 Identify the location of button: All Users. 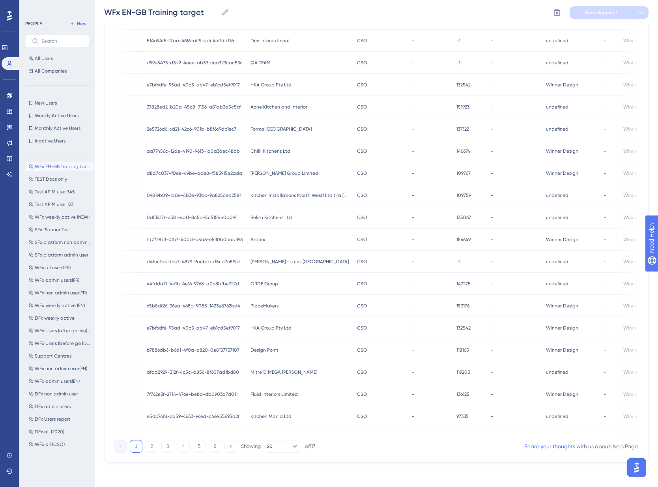
(57, 58).